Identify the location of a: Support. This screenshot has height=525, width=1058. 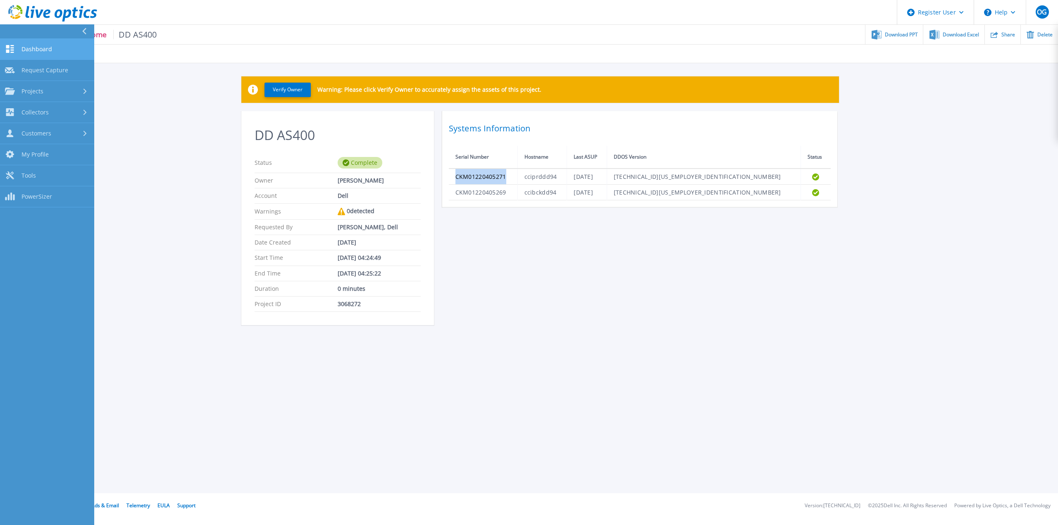
(186, 505).